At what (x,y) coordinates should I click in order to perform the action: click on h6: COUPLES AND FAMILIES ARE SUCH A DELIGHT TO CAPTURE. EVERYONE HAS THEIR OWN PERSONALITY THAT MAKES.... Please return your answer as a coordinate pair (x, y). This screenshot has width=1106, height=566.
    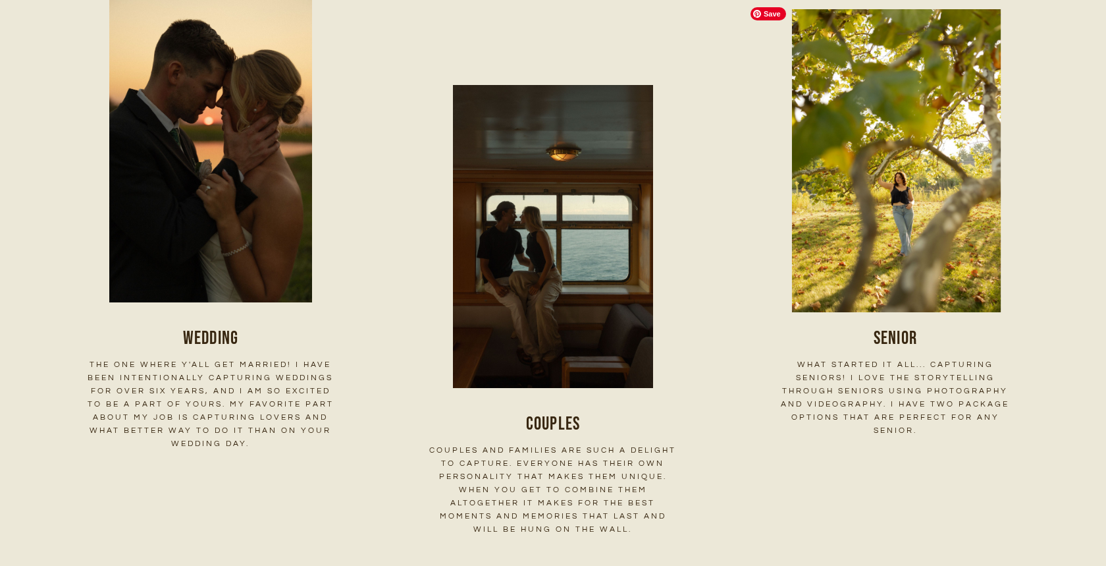
    Looking at the image, I should click on (553, 490).